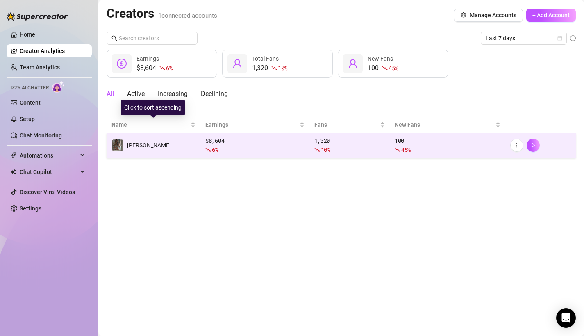 The image size is (584, 336). Describe the element at coordinates (566, 318) in the screenshot. I see `div: Open Intercom Messenger` at that location.